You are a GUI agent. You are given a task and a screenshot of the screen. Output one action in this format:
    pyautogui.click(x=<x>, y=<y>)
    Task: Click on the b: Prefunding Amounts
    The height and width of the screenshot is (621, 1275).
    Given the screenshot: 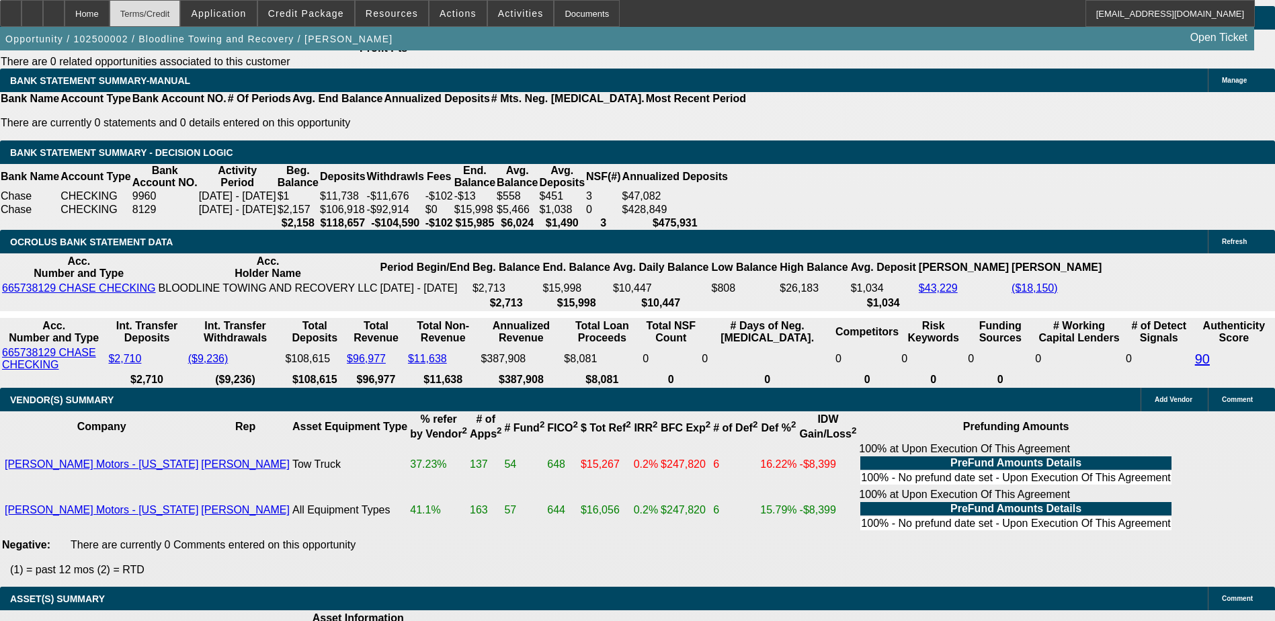 What is the action you would take?
    pyautogui.click(x=1017, y=426)
    